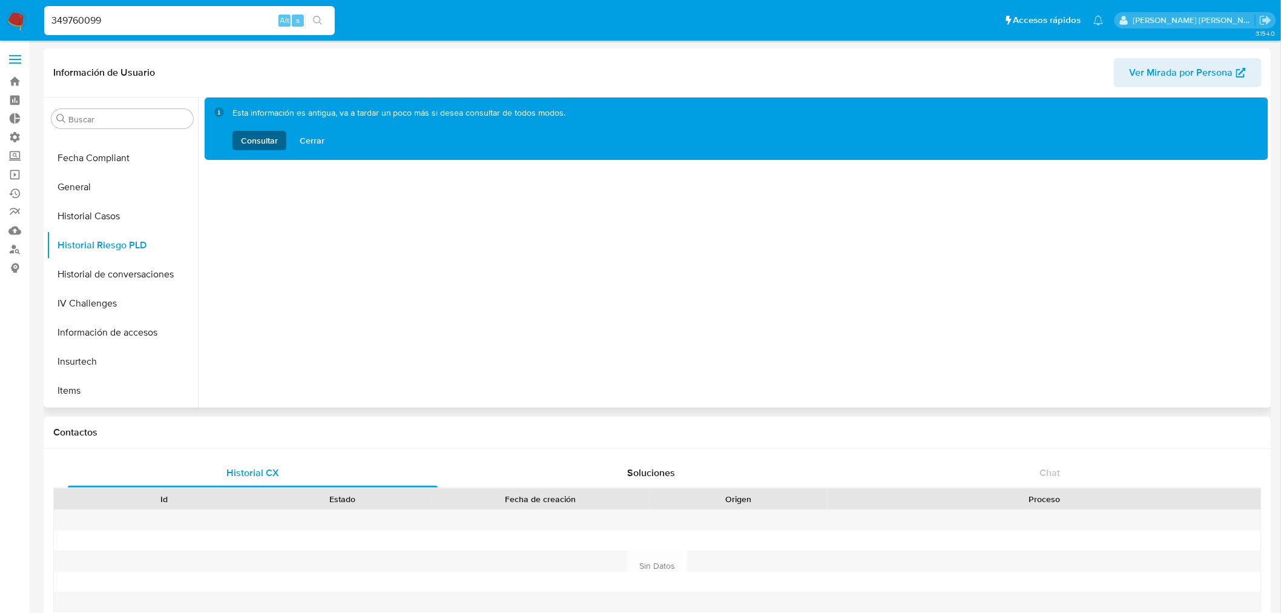  I want to click on span: Consultar, so click(259, 140).